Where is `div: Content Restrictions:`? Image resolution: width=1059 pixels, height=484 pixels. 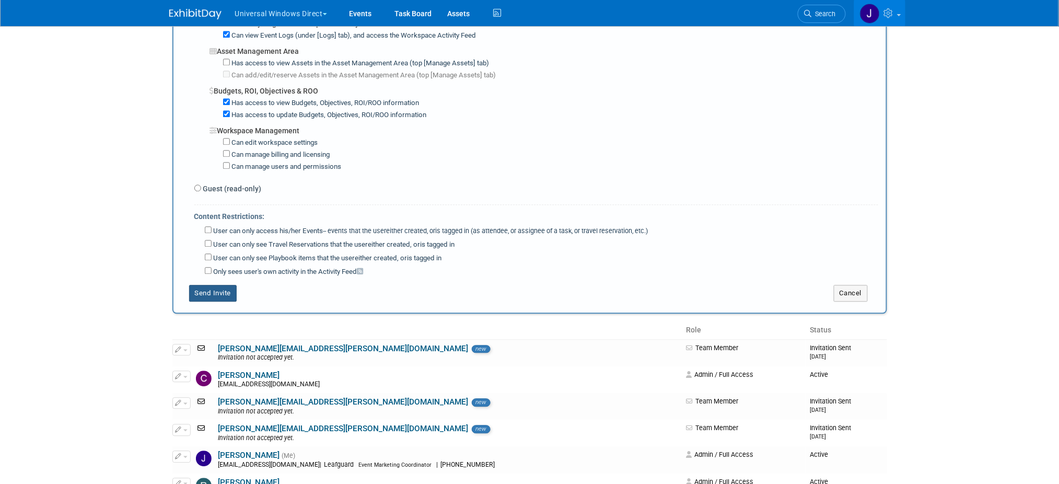 div: Content Restrictions: is located at coordinates (536, 214).